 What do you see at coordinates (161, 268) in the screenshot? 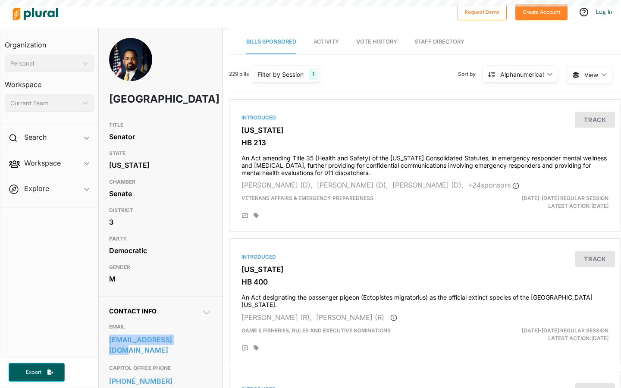
I see `h3: GENDER` at bounding box center [161, 268].